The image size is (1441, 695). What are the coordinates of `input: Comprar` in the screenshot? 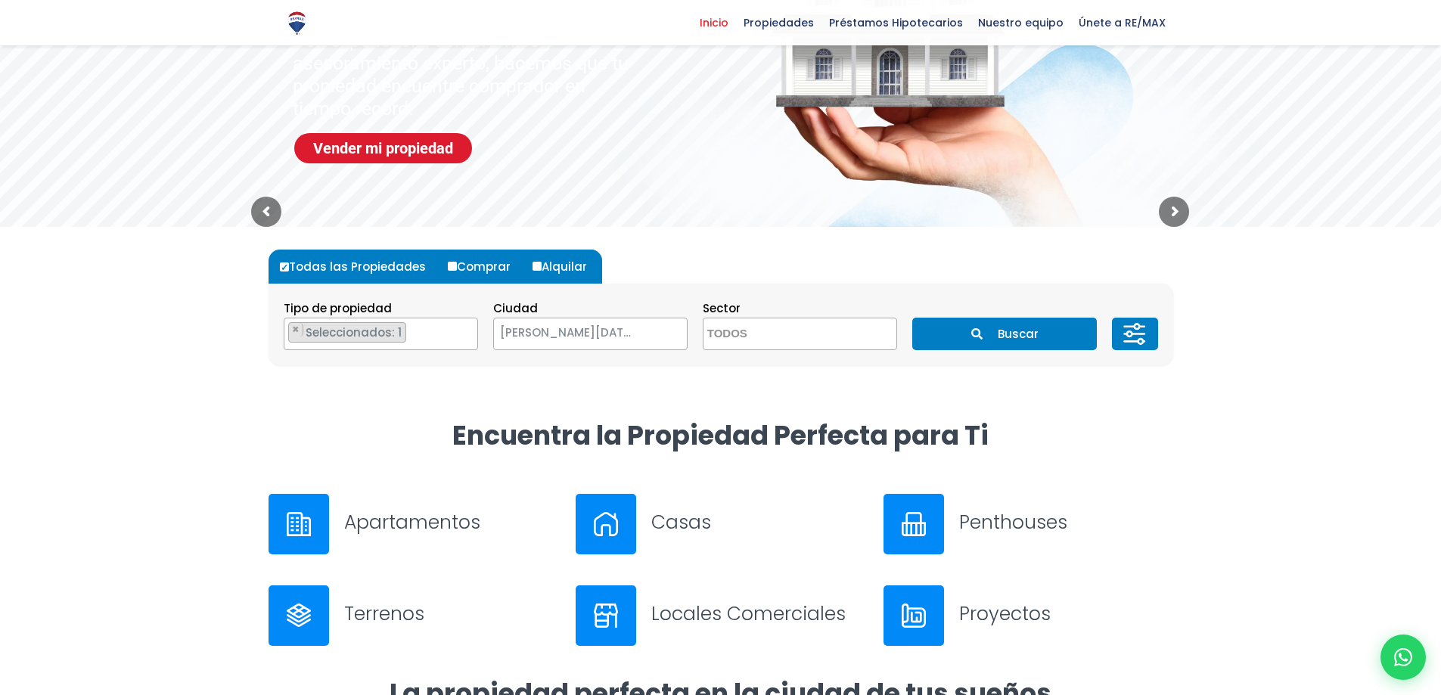 It's located at (452, 266).